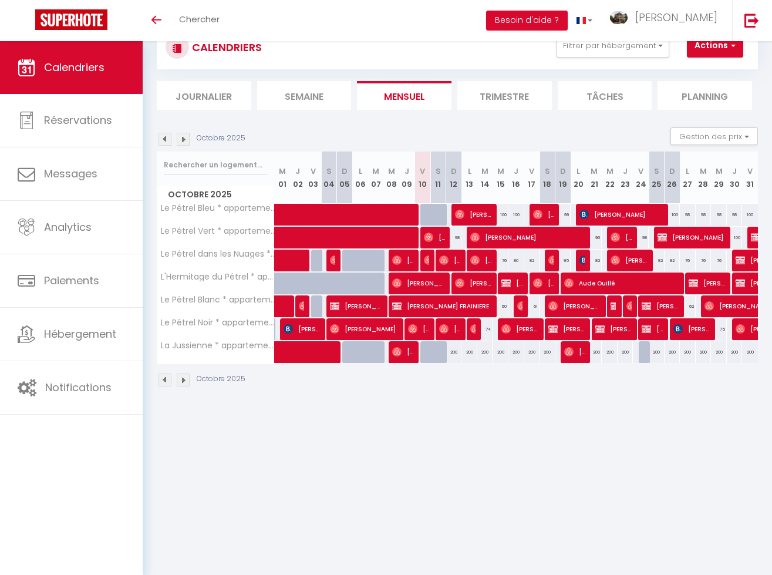  Describe the element at coordinates (532, 177) in the screenshot. I see `th: 17` at that location.